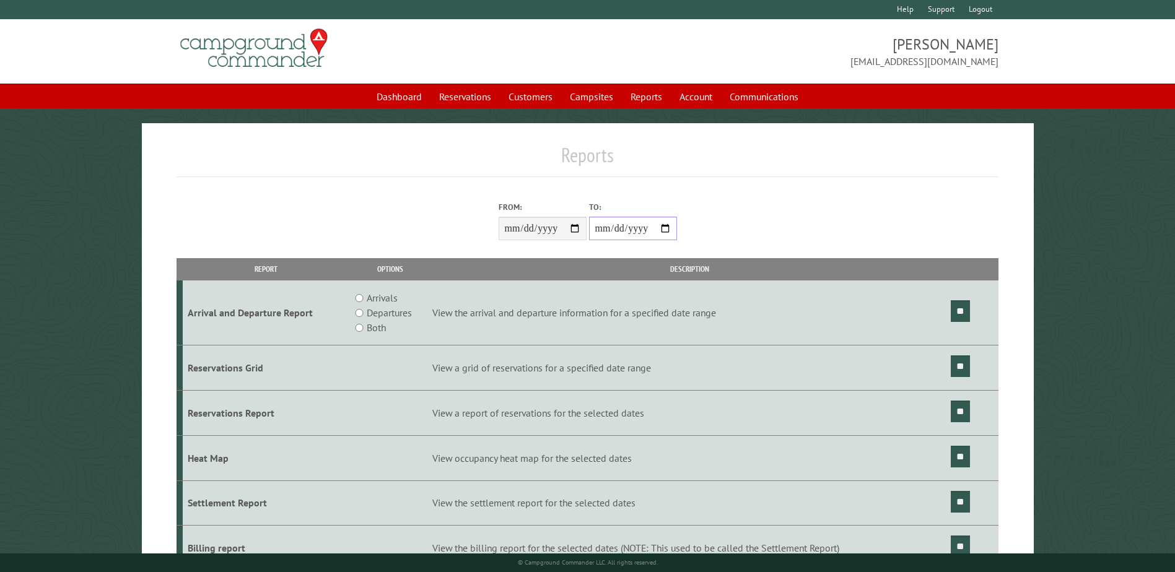 The height and width of the screenshot is (572, 1175). Describe the element at coordinates (266, 368) in the screenshot. I see `td: Reservations Grid` at that location.